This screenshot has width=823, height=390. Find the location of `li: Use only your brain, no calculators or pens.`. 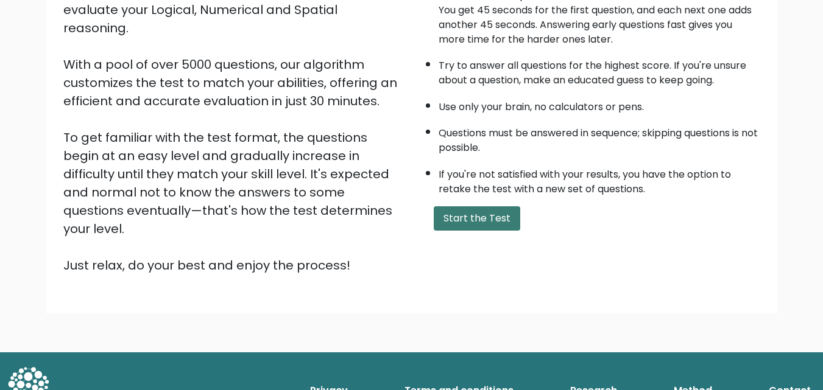

li: Use only your brain, no calculators or pens. is located at coordinates (599, 104).